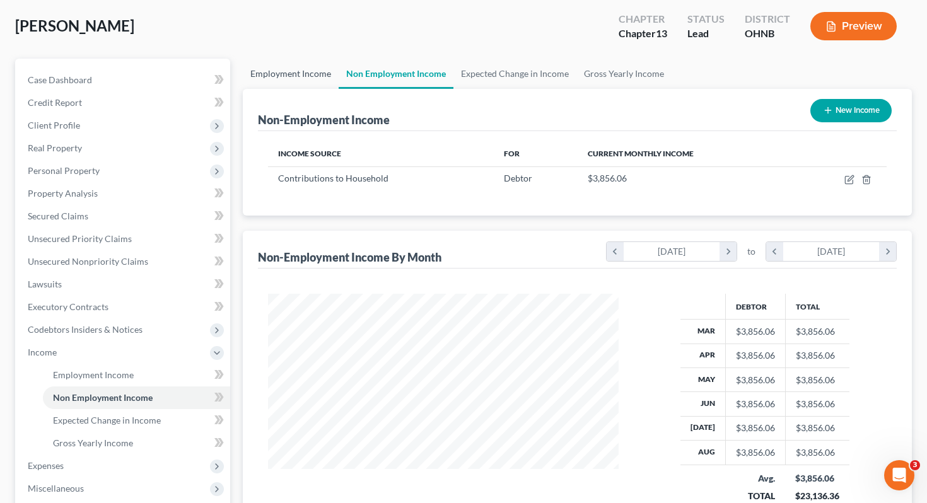  What do you see at coordinates (124, 103) in the screenshot?
I see `a: Credit Report` at bounding box center [124, 103].